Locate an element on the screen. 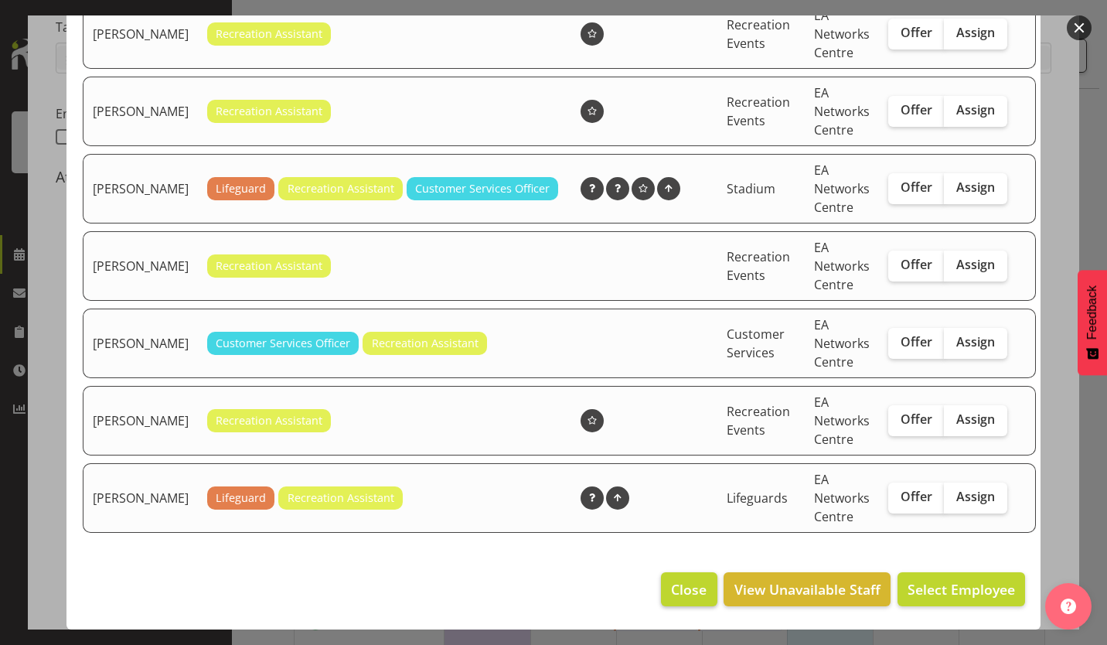 This screenshot has height=645, width=1107. span: View Unavailable Staff is located at coordinates (807, 589).